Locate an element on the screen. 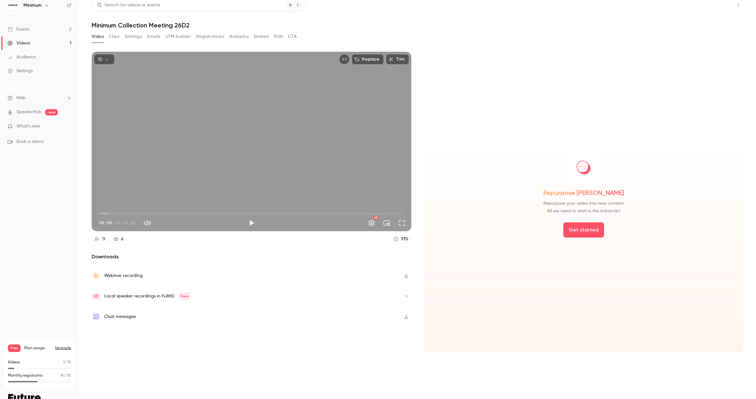  button: Polls is located at coordinates (278, 37).